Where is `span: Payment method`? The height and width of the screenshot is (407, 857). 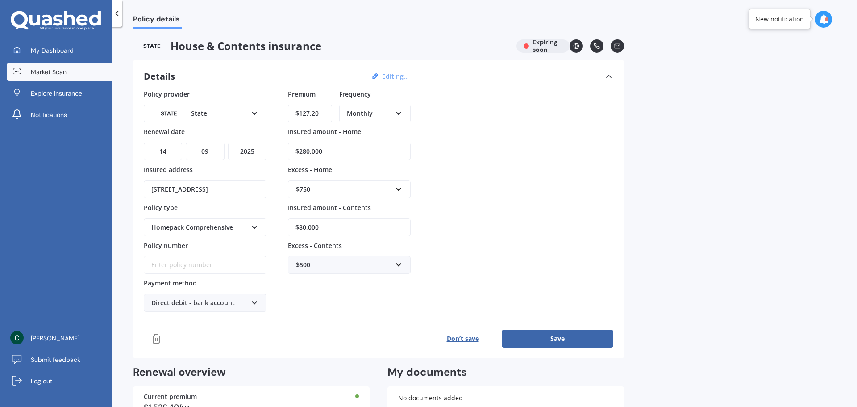
span: Payment method is located at coordinates (170, 283).